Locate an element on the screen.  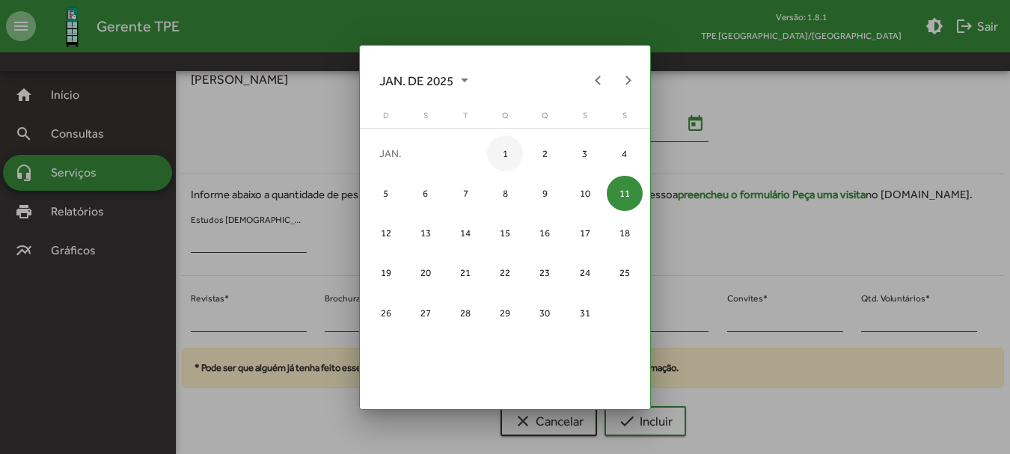
div: 13 is located at coordinates (426, 233).